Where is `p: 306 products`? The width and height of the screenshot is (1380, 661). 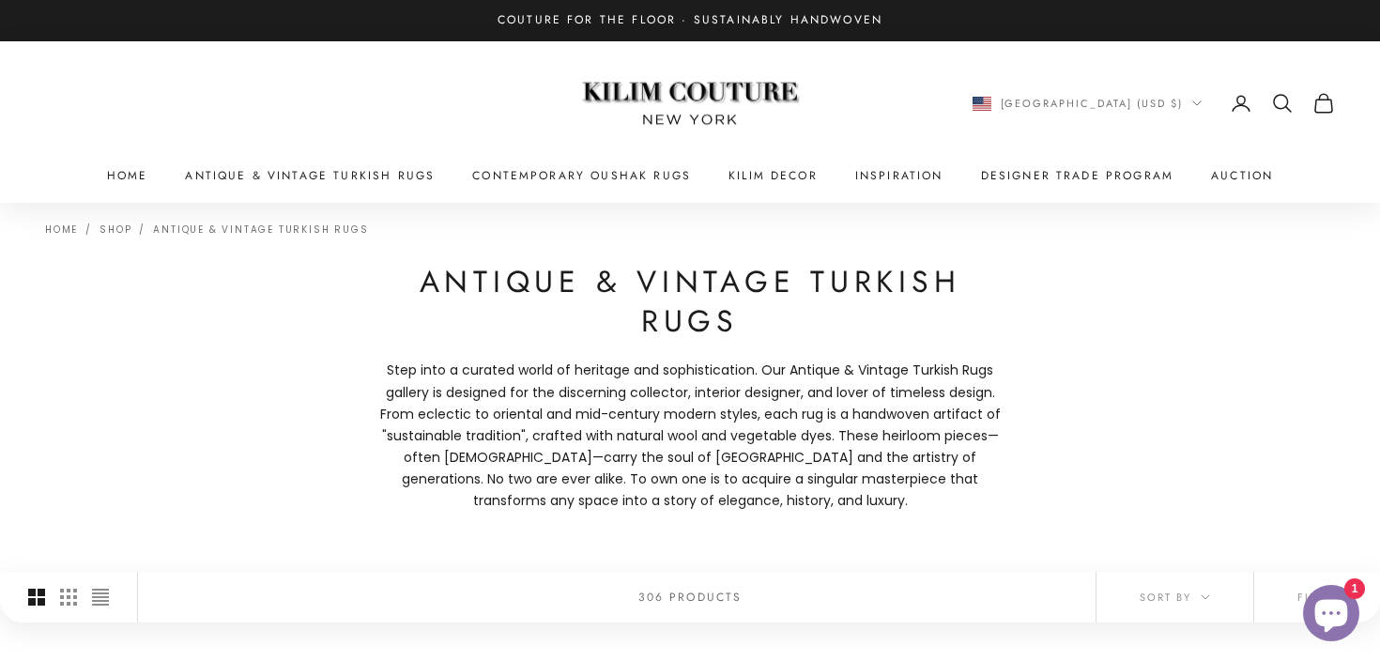
p: 306 products is located at coordinates (690, 597).